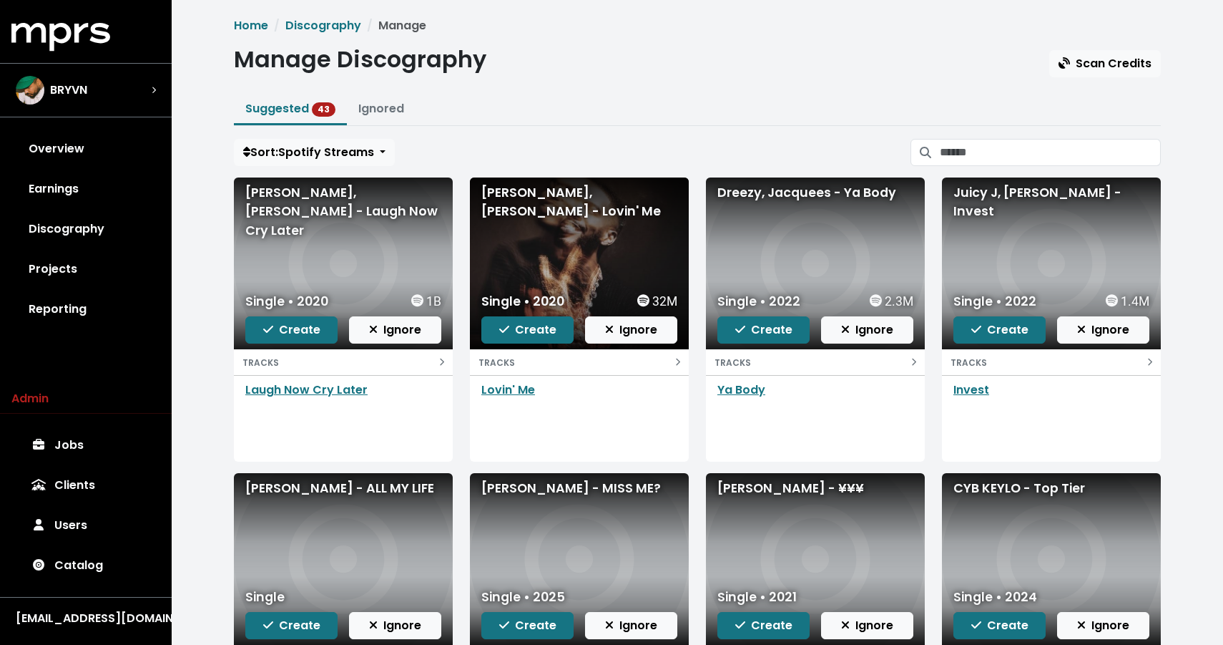  I want to click on button: Scan Credits, so click(1105, 64).